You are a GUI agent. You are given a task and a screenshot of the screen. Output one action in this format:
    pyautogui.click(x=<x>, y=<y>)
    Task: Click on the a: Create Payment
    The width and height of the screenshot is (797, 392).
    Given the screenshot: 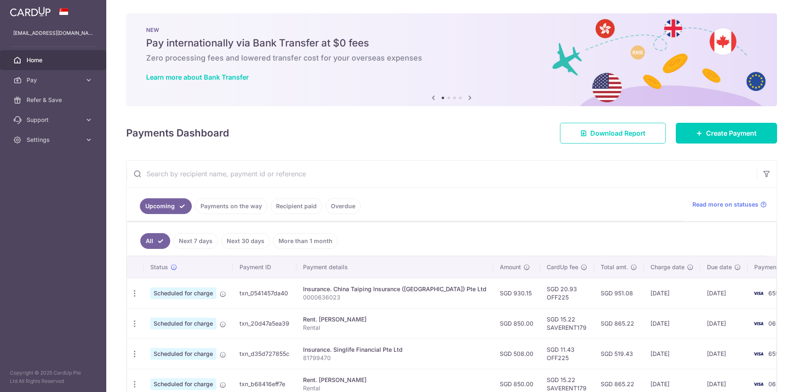 What is the action you would take?
    pyautogui.click(x=726, y=133)
    